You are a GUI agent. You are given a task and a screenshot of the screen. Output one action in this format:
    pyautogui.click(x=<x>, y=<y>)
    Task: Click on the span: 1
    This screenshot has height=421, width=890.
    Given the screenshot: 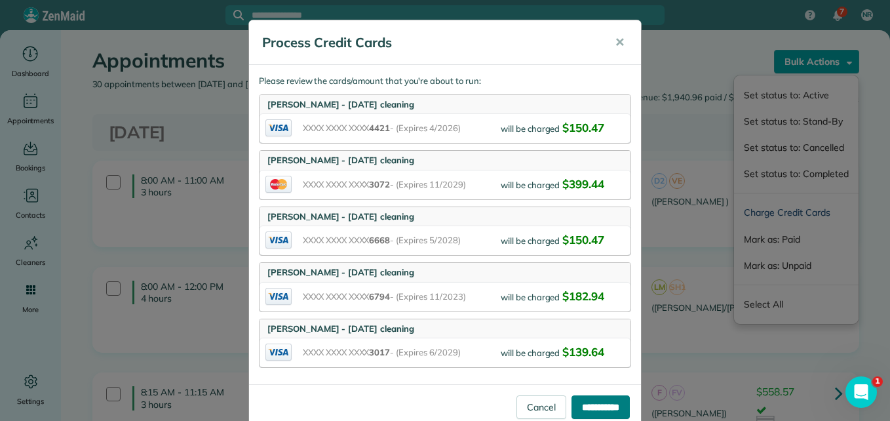 What is the action you would take?
    pyautogui.click(x=878, y=381)
    